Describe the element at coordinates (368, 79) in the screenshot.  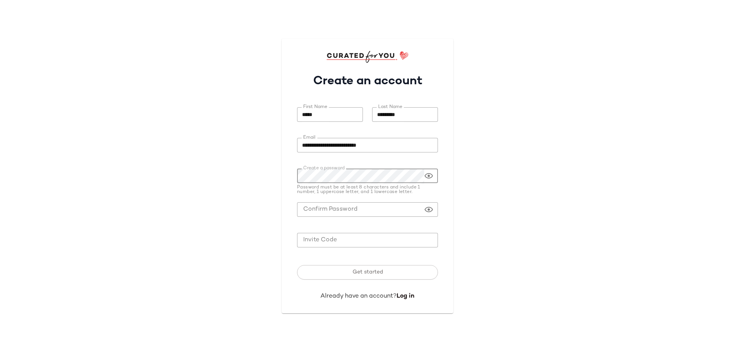
I see `h1: Create an account` at that location.